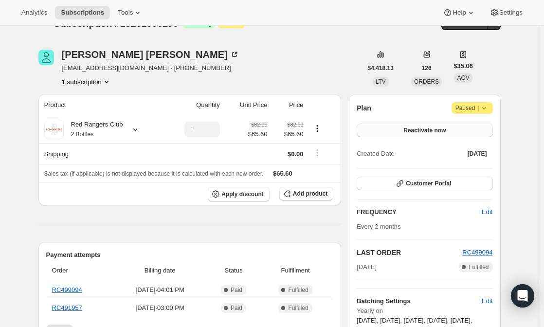  What do you see at coordinates (125, 13) in the screenshot?
I see `span: Tools` at bounding box center [125, 13].